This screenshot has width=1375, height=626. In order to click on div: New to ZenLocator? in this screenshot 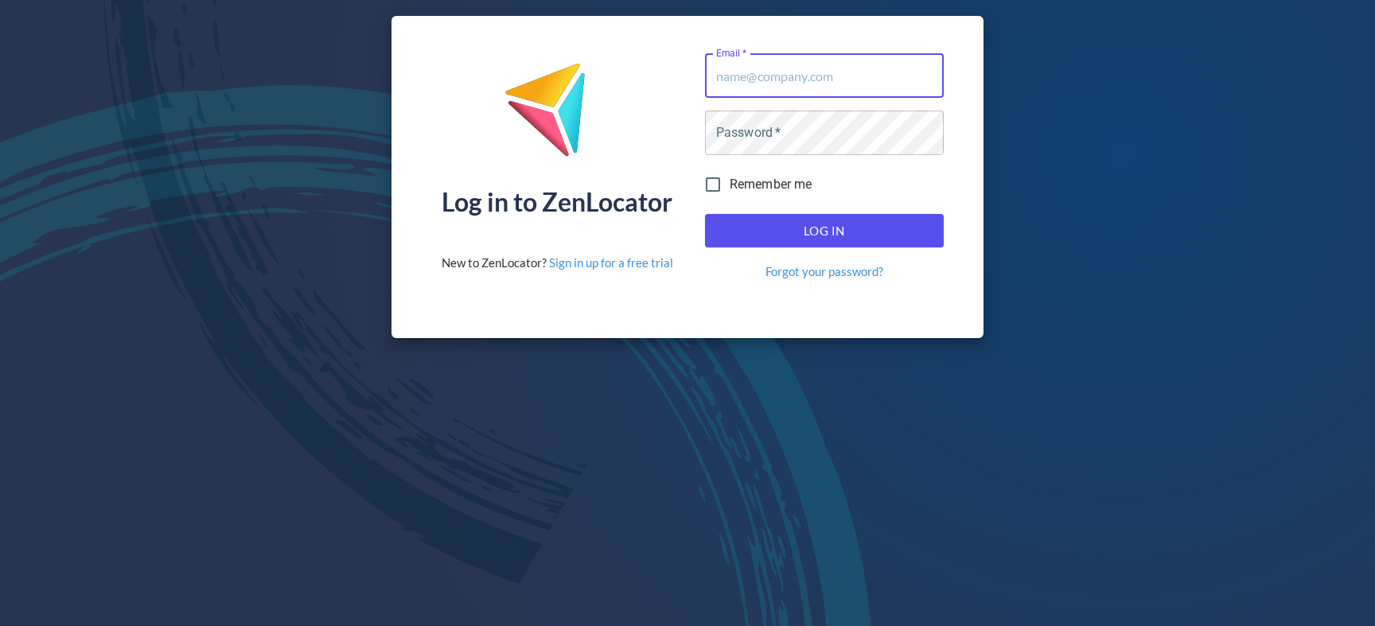, I will do `click(557, 263)`.